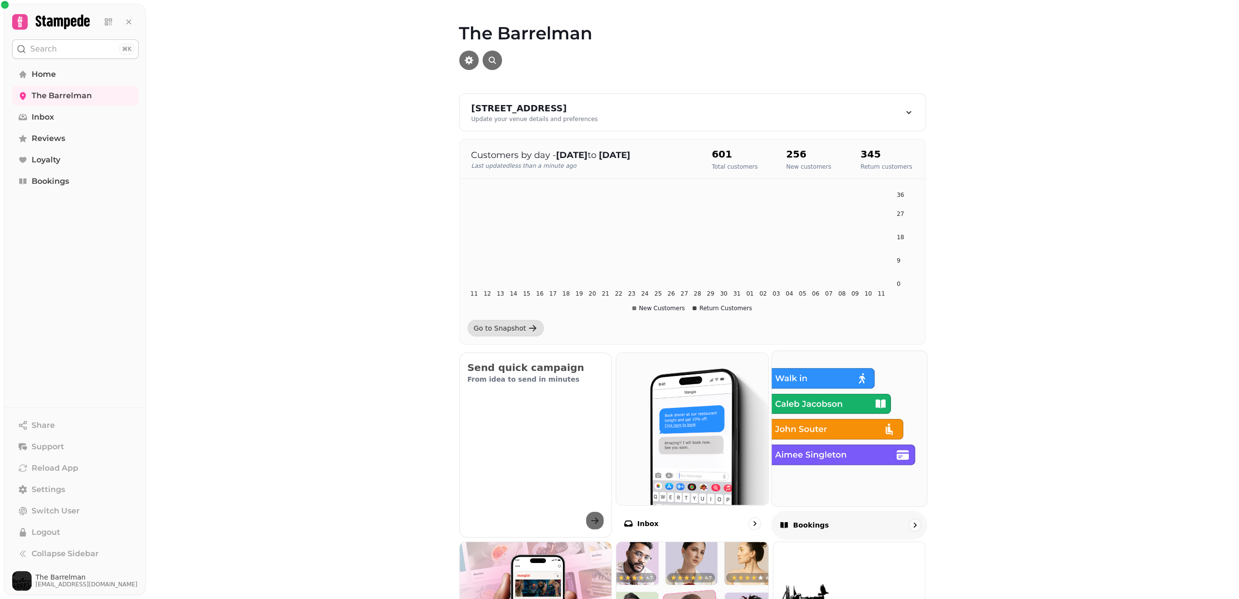 The image size is (1239, 599). What do you see at coordinates (75, 554) in the screenshot?
I see `button: Collapse Sidebar` at bounding box center [75, 554].